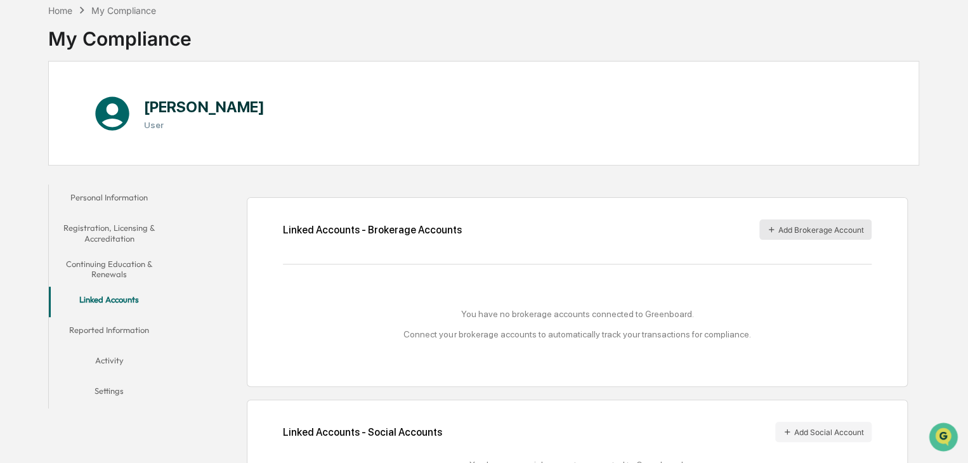 The height and width of the screenshot is (463, 968). I want to click on button: Settings, so click(109, 393).